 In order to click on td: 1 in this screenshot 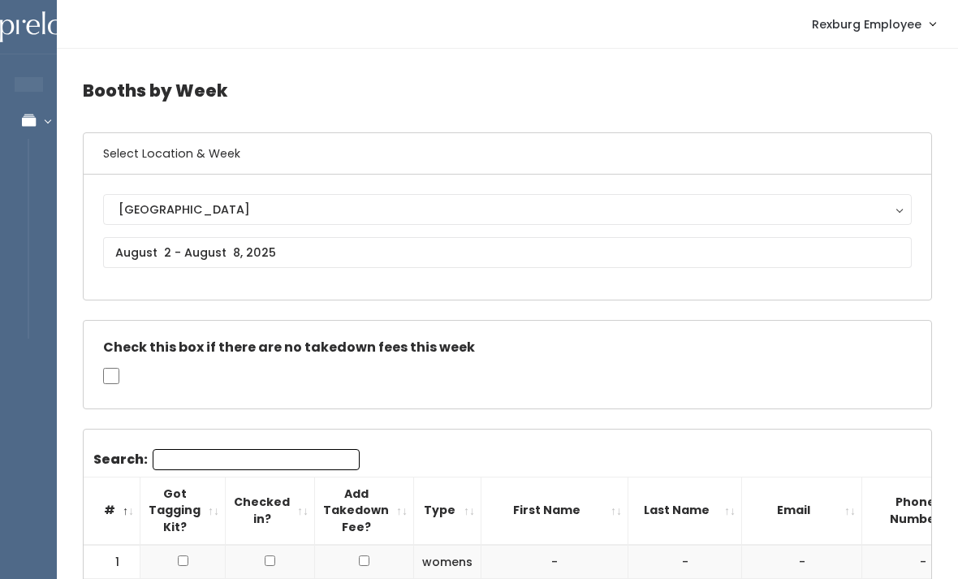, I will do `click(112, 562)`.